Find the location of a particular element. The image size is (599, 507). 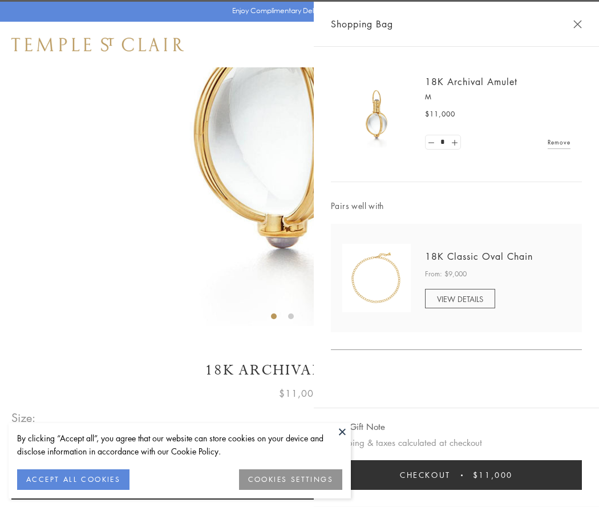

img: N88865-OV18 is located at coordinates (377, 278).